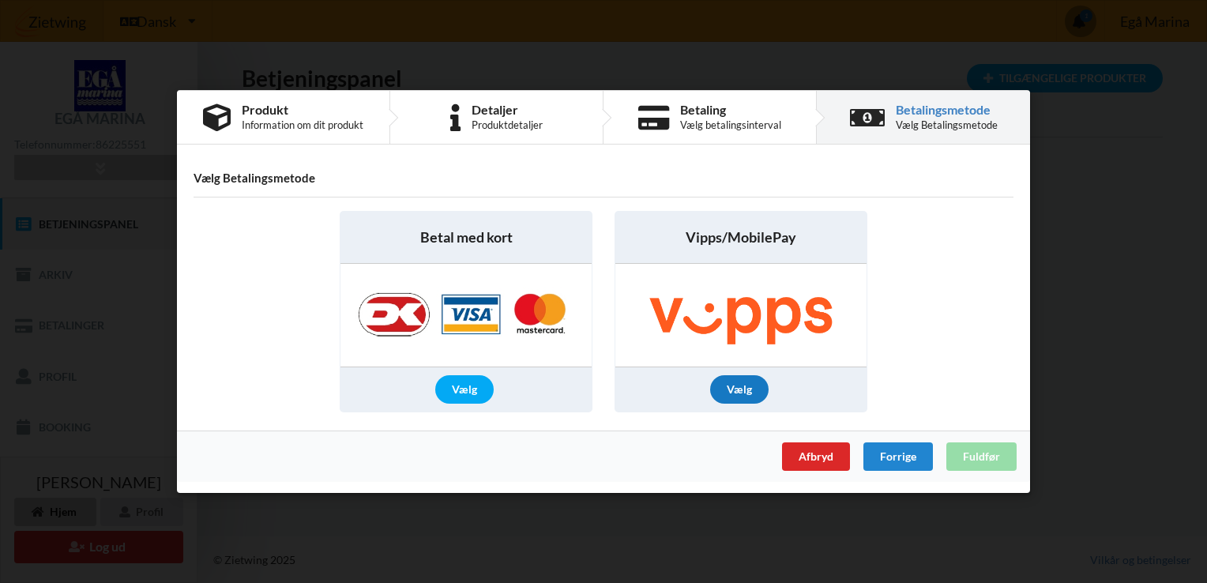 The height and width of the screenshot is (583, 1207). What do you see at coordinates (816, 456) in the screenshot?
I see `div: Afbryd` at bounding box center [816, 456].